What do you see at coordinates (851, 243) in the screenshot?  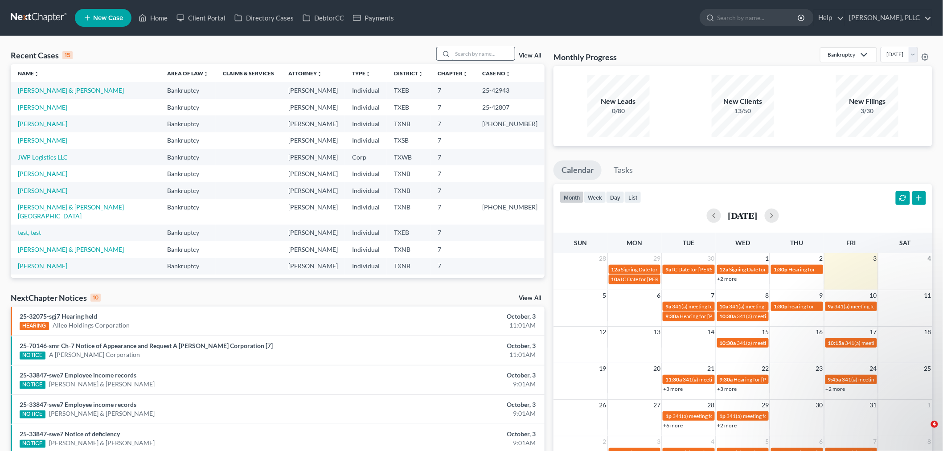 I see `span: Fri` at bounding box center [851, 243].